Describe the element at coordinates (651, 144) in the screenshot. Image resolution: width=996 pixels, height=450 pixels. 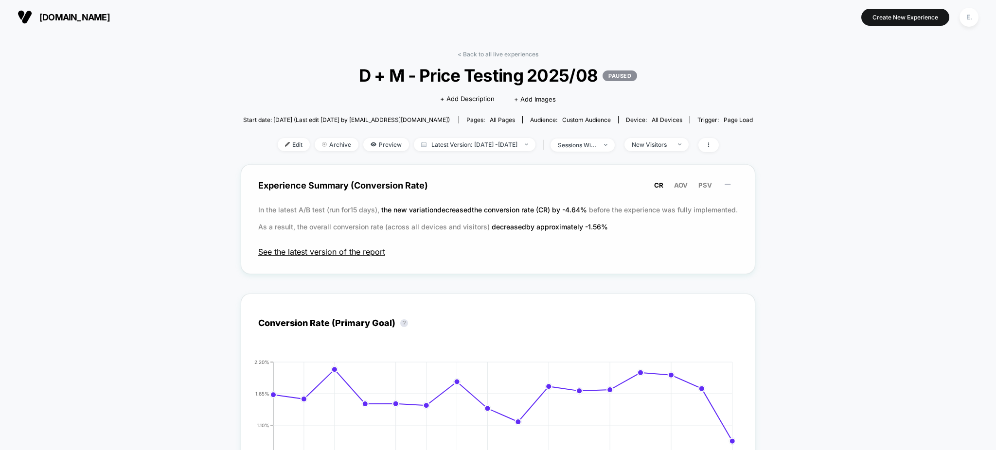
I see `div: New Visitors` at that location.